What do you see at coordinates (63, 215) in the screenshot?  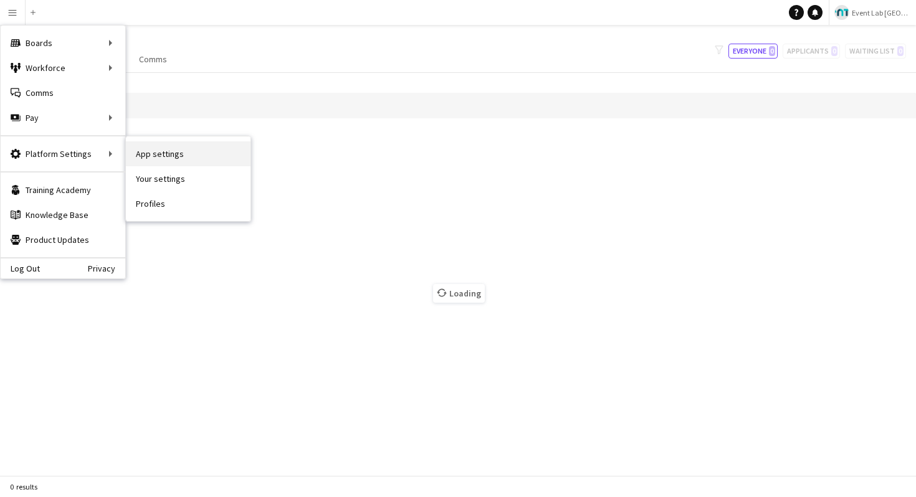 I see `a: Knowledge Base` at bounding box center [63, 215].